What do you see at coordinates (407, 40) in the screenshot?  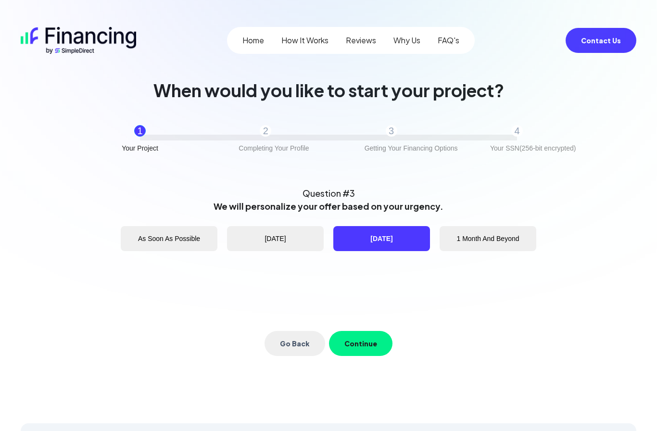 I see `a: Why Us` at bounding box center [407, 40].